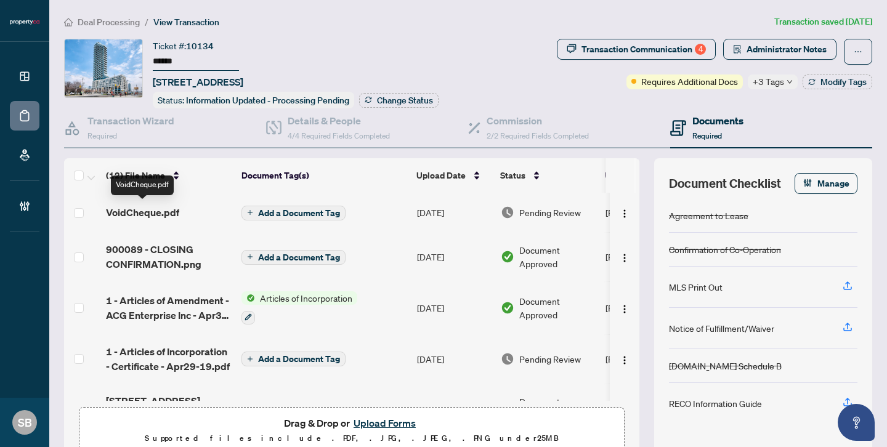 The image size is (887, 447). What do you see at coordinates (25, 423) in the screenshot?
I see `span: SB` at bounding box center [25, 423].